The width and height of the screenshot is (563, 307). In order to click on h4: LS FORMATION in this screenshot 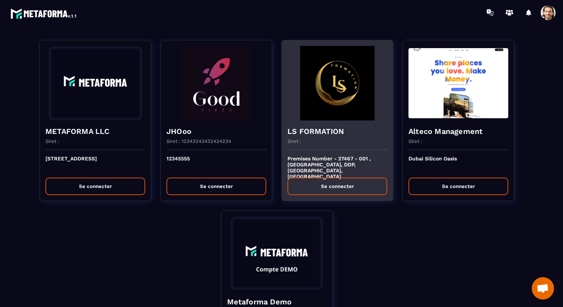, I will do `click(337, 131)`.